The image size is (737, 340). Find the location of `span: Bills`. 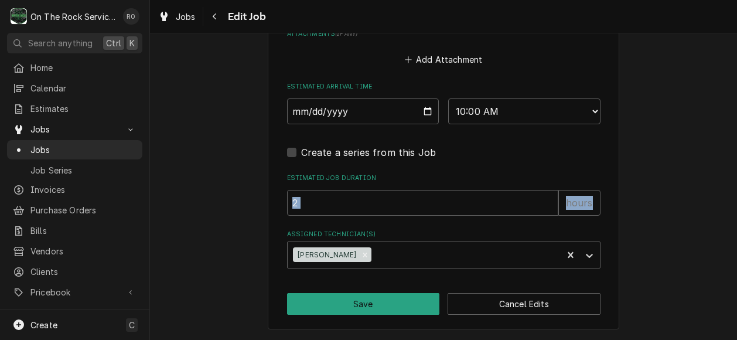

span: Bills is located at coordinates (83, 230).